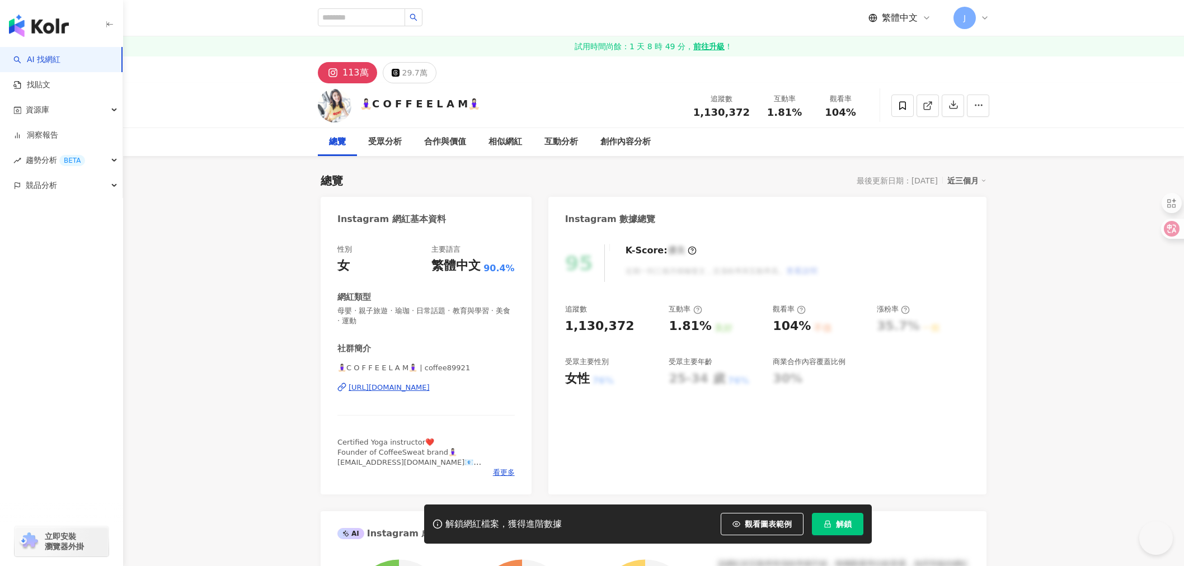  Describe the element at coordinates (587, 362) in the screenshot. I see `div: 受眾主要性別` at that location.